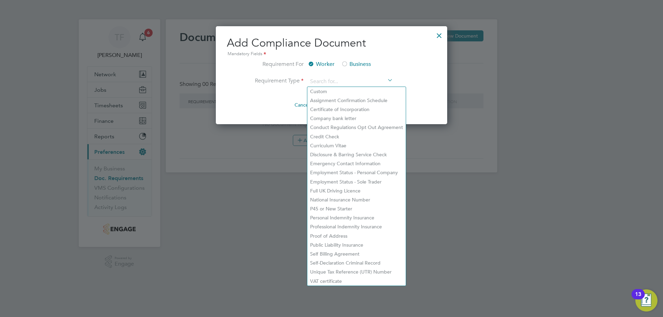 The image size is (663, 317). Describe the element at coordinates (356, 272) in the screenshot. I see `li: Unique Tax Reference (UTR) Number` at that location.